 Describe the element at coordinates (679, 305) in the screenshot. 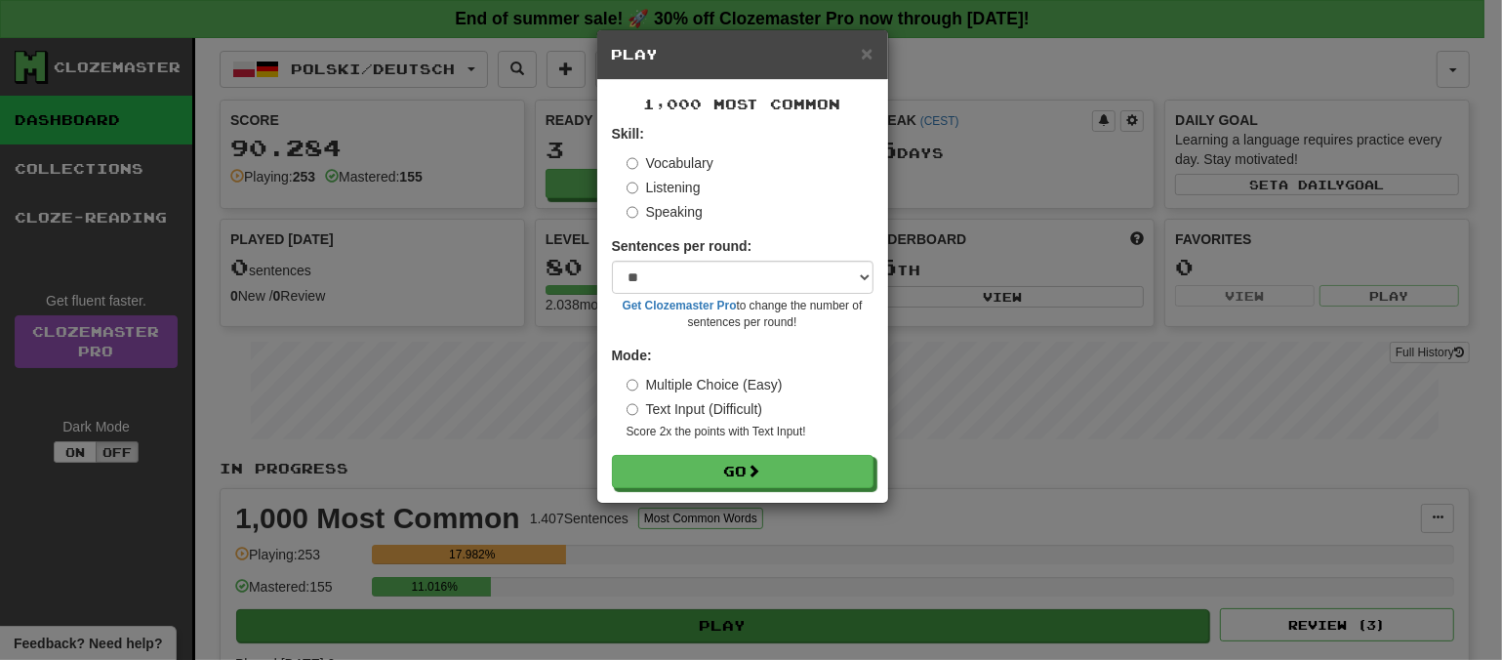

I see `a: Get Clozemaster Pro` at that location.